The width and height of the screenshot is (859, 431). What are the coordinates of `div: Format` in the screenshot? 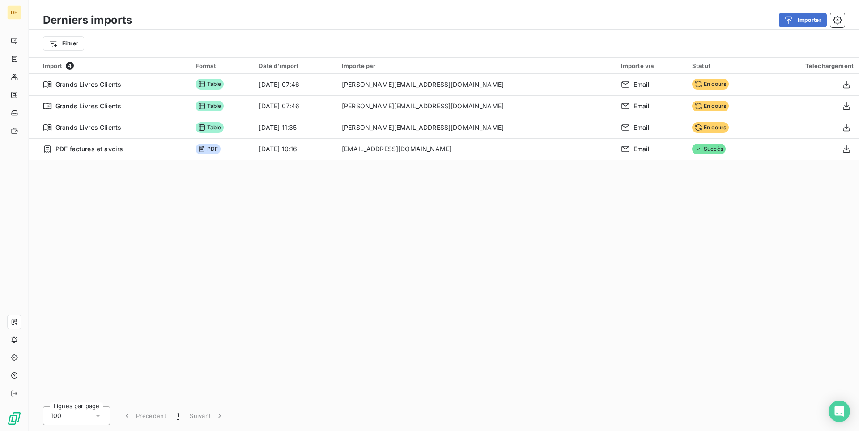 It's located at (222, 66).